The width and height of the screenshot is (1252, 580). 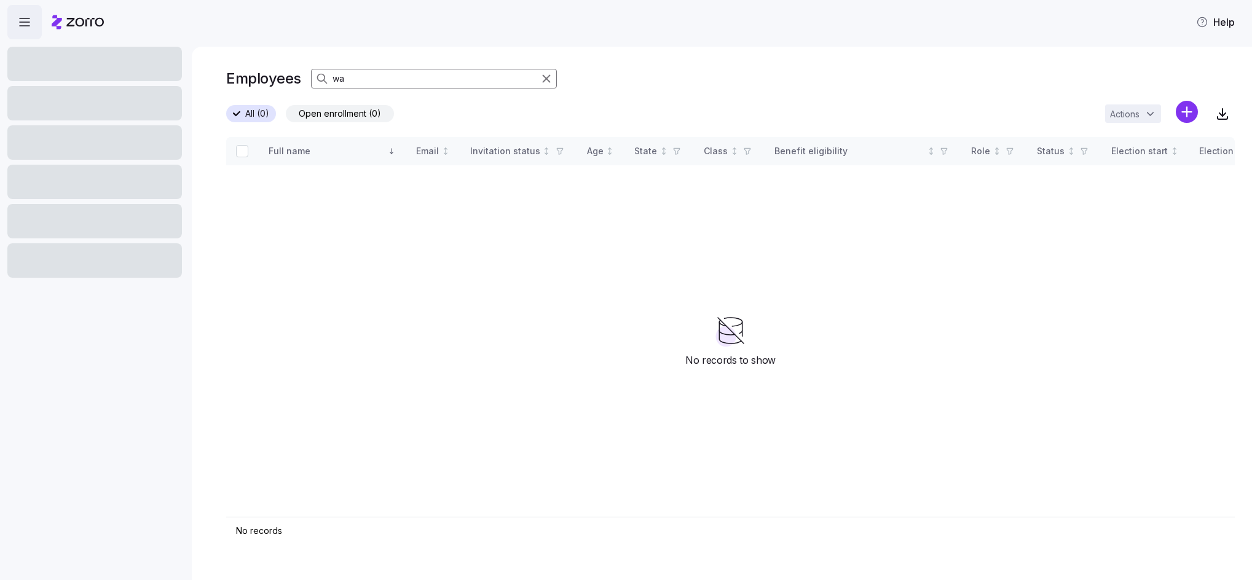 What do you see at coordinates (1051, 151) in the screenshot?
I see `div: Status` at bounding box center [1051, 151].